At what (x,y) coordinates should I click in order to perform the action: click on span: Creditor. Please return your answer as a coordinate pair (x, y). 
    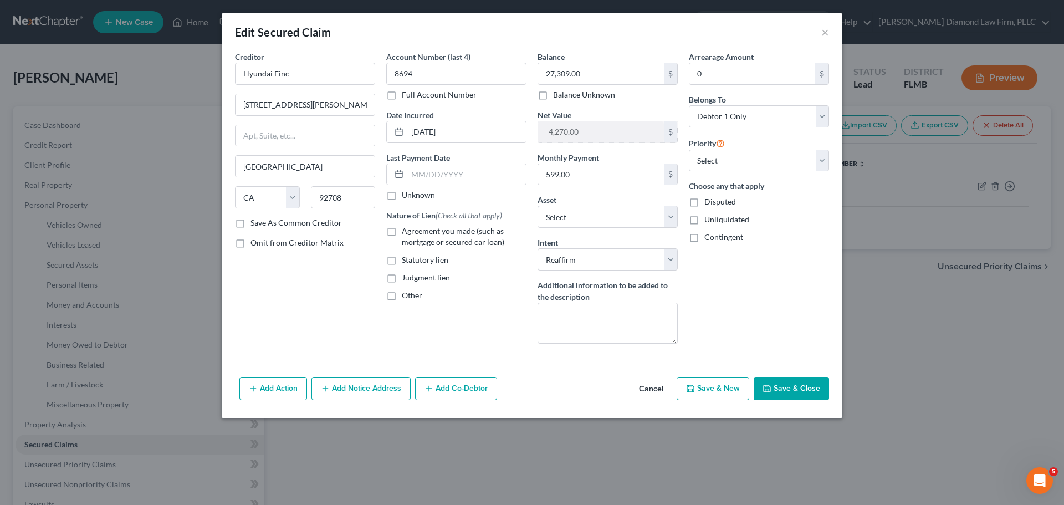
    Looking at the image, I should click on (249, 57).